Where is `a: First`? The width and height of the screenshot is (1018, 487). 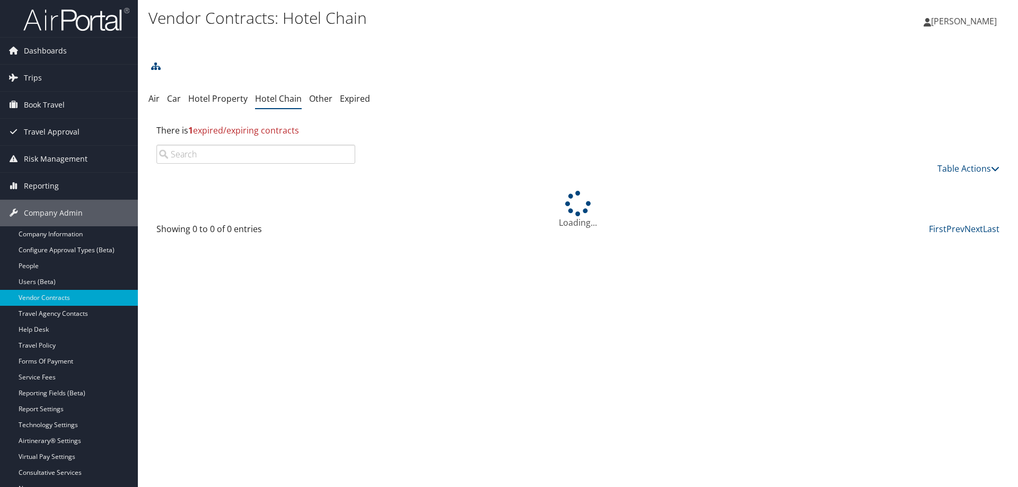 a: First is located at coordinates (937, 229).